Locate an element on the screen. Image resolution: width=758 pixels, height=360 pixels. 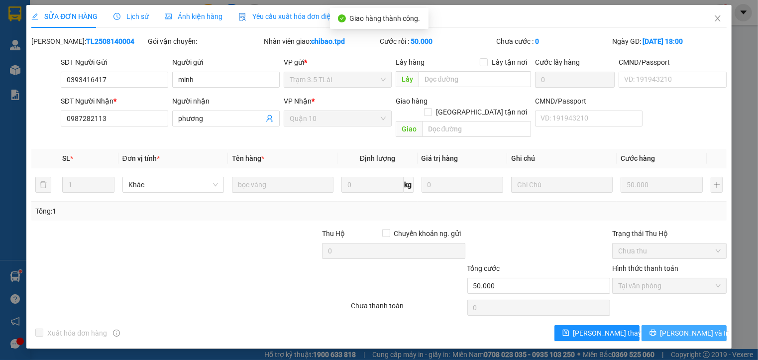
span: edit is located at coordinates (35, 16).